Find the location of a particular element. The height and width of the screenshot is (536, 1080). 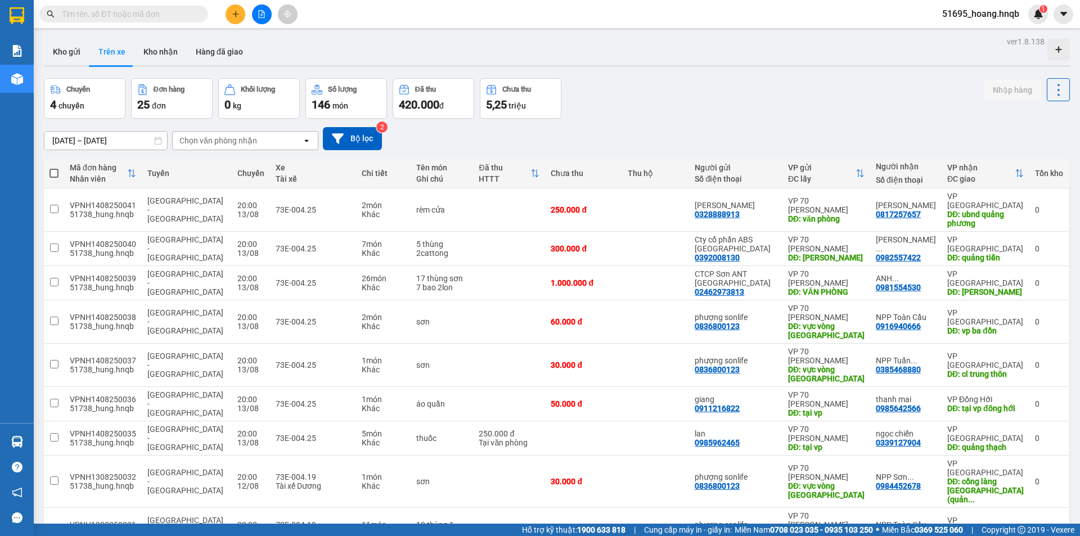

div: VPNH1408250036 is located at coordinates (103, 399).